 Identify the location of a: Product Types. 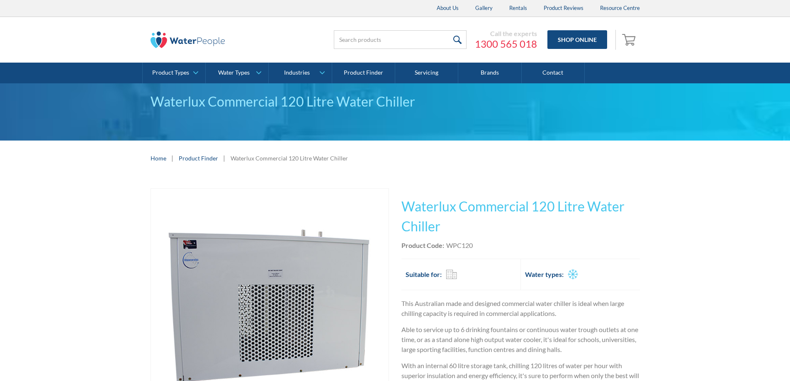
(174, 73).